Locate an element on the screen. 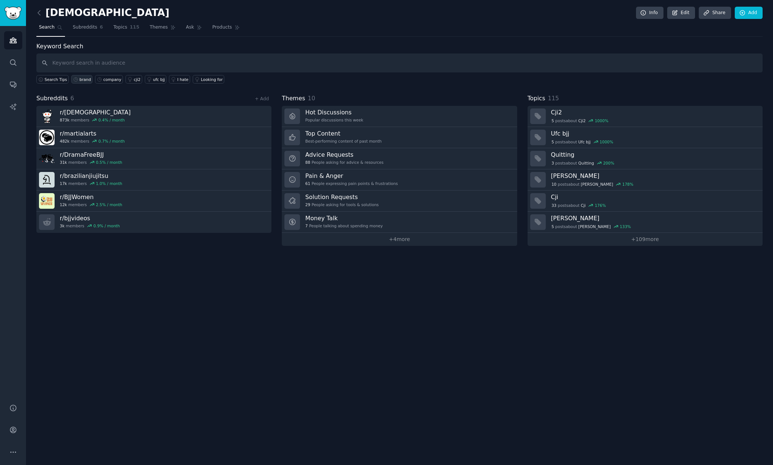  a: company is located at coordinates (109, 79).